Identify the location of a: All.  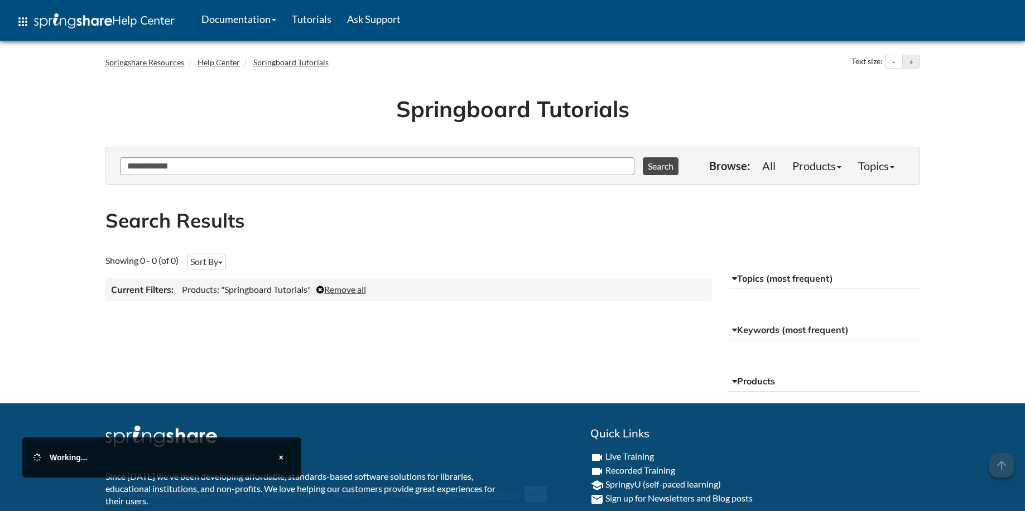
(769, 166).